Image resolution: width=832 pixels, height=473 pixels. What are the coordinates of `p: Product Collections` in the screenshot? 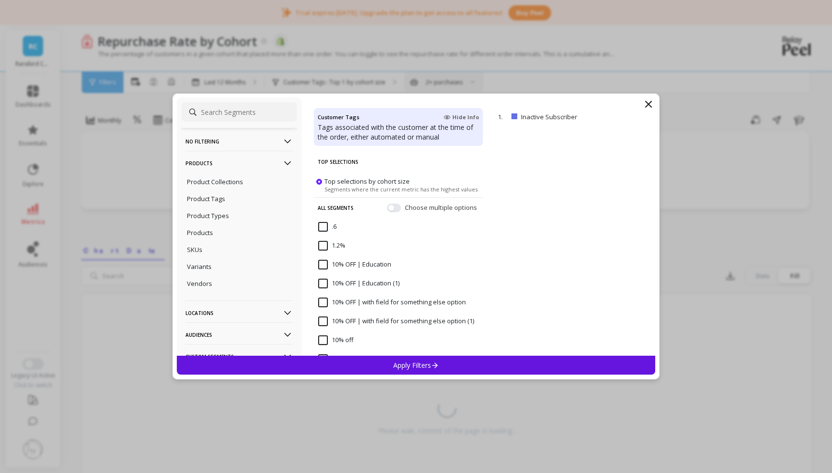 It's located at (215, 182).